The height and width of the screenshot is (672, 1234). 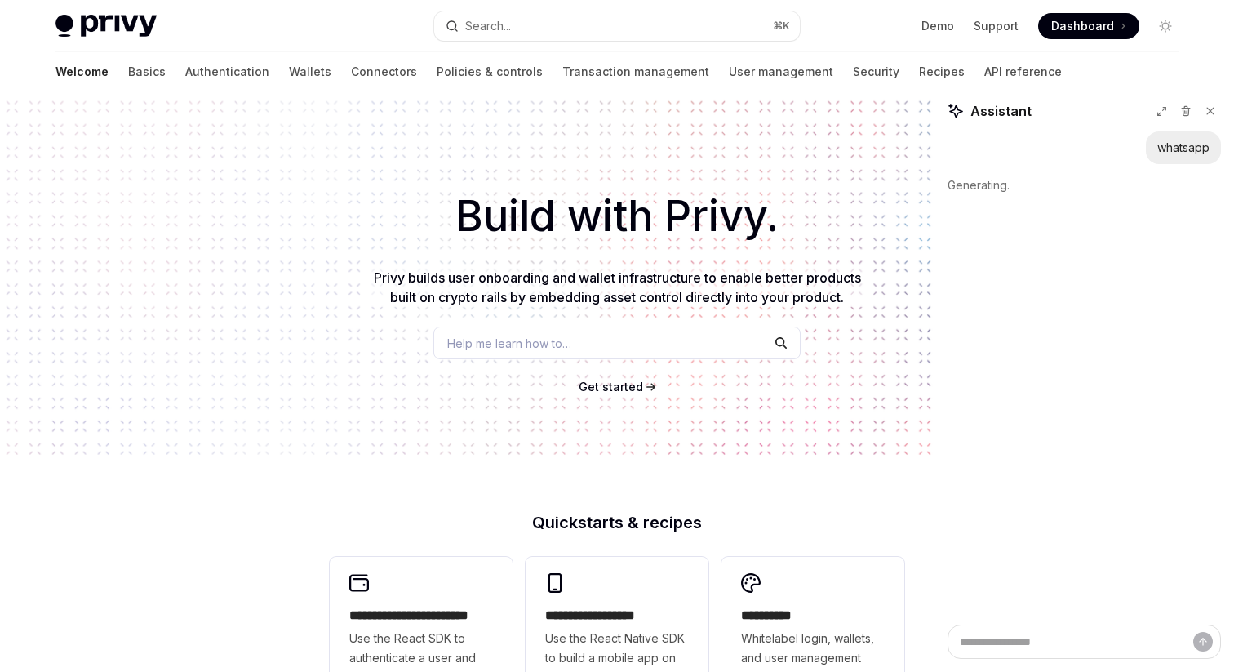 What do you see at coordinates (1084, 185) in the screenshot?
I see `div: Generating.` at bounding box center [1084, 185].